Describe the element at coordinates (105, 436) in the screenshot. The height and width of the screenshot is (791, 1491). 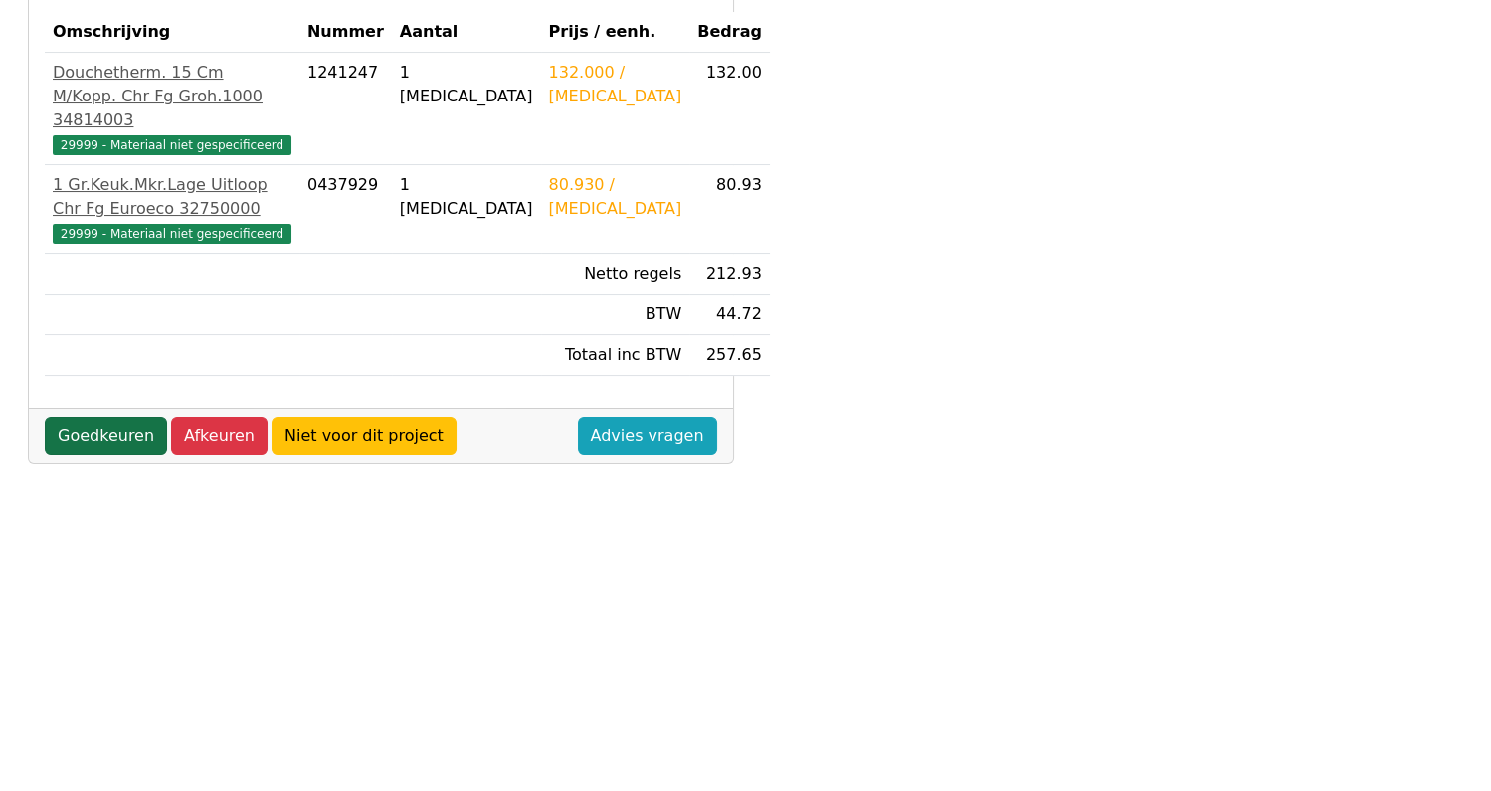
I see `a: Goedkeuren` at that location.